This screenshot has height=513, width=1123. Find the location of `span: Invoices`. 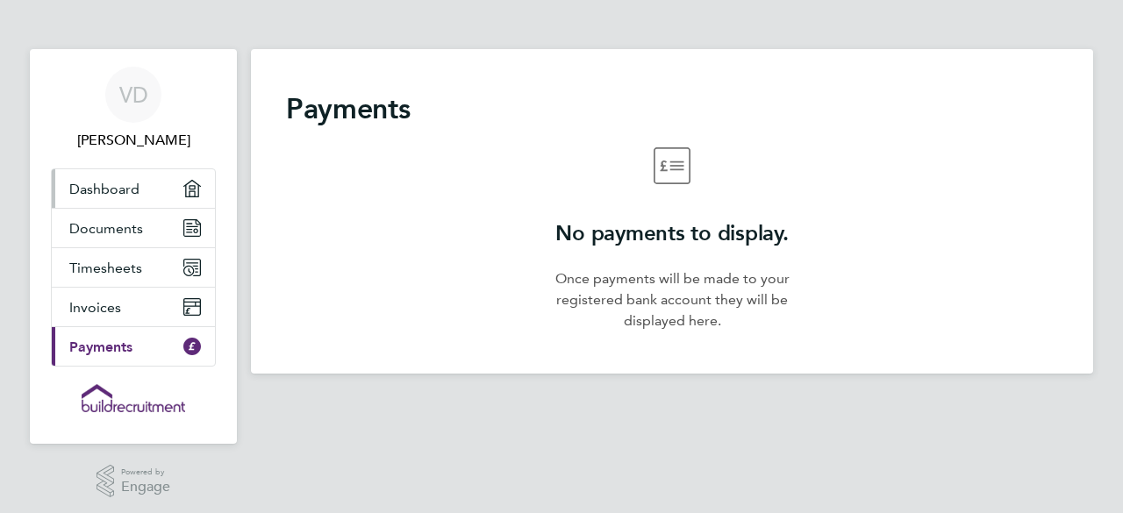

span: Invoices is located at coordinates (95, 307).